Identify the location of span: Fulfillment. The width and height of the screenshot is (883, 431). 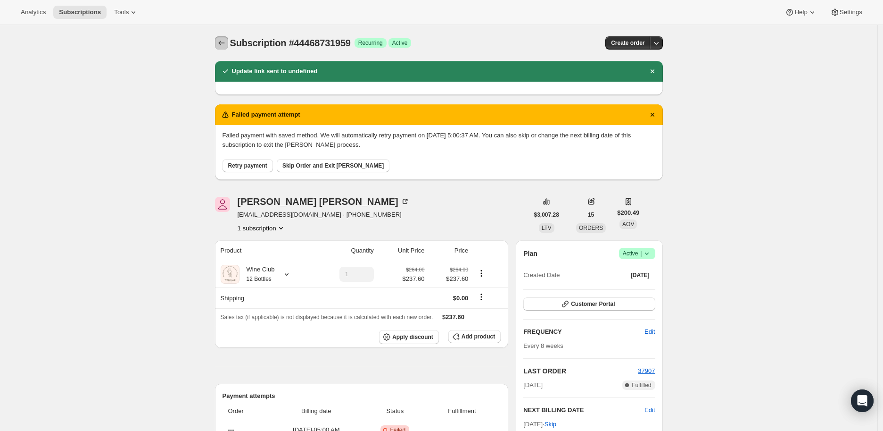
(462, 411).